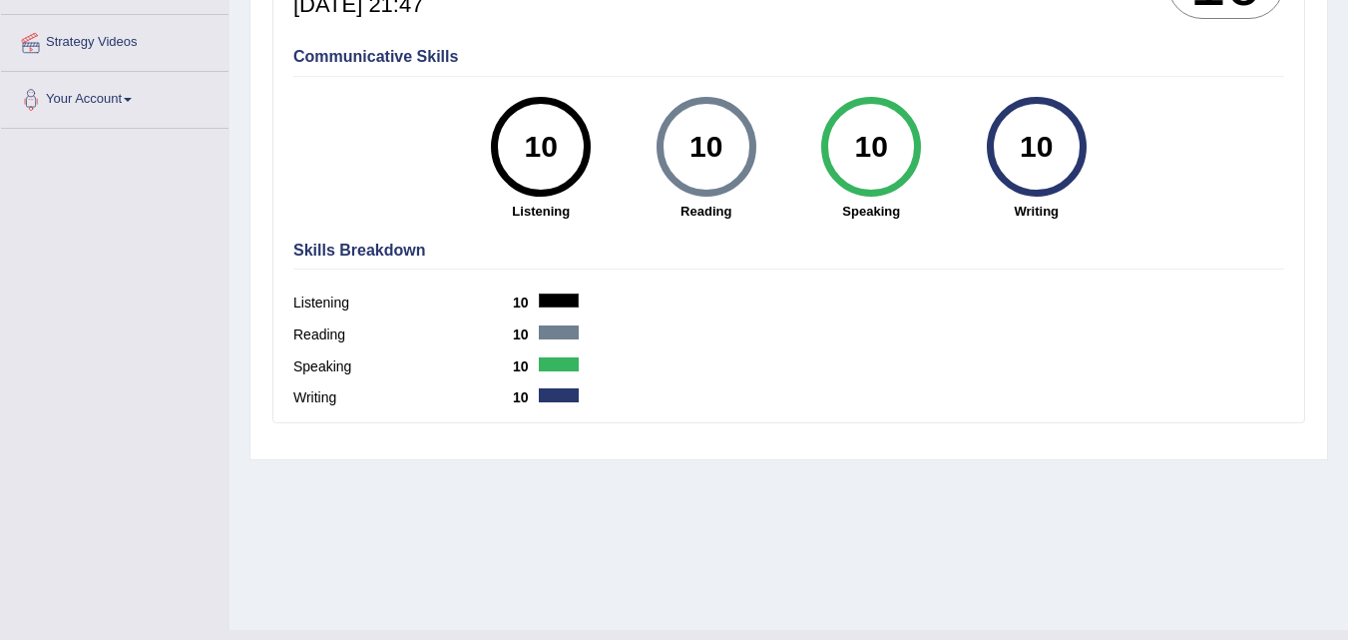 This screenshot has height=640, width=1348. Describe the element at coordinates (403, 366) in the screenshot. I see `label: Speaking` at that location.